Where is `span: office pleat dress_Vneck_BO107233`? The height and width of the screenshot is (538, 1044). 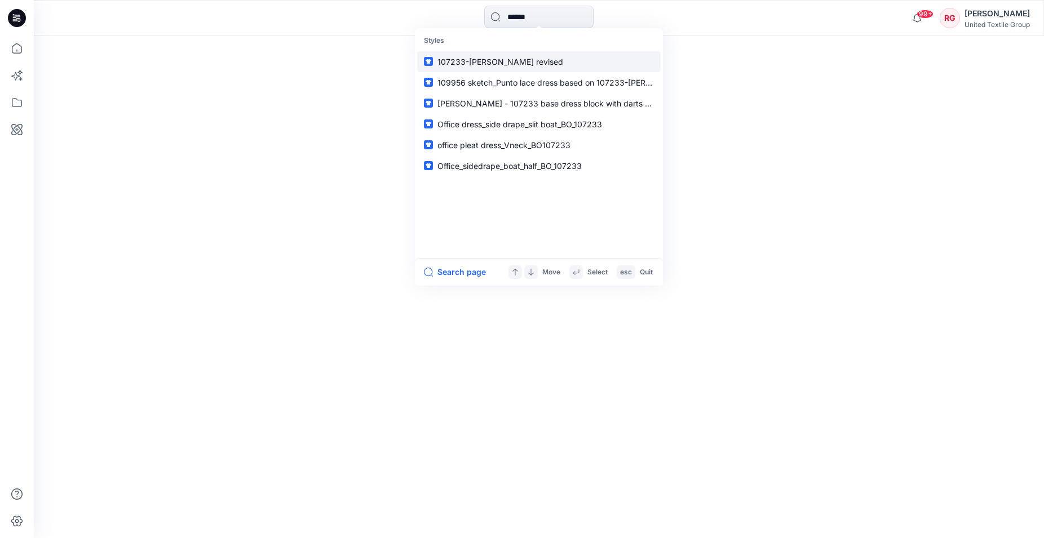 span: office pleat dress_Vneck_BO107233 is located at coordinates (504, 145).